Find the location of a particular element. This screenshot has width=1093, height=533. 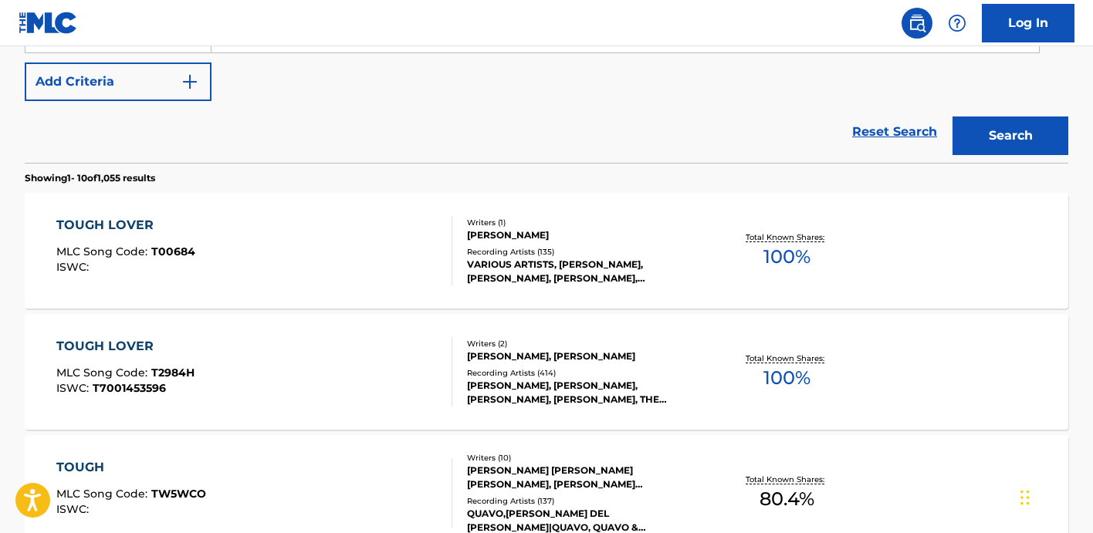

span: TW5WCO is located at coordinates (178, 494).